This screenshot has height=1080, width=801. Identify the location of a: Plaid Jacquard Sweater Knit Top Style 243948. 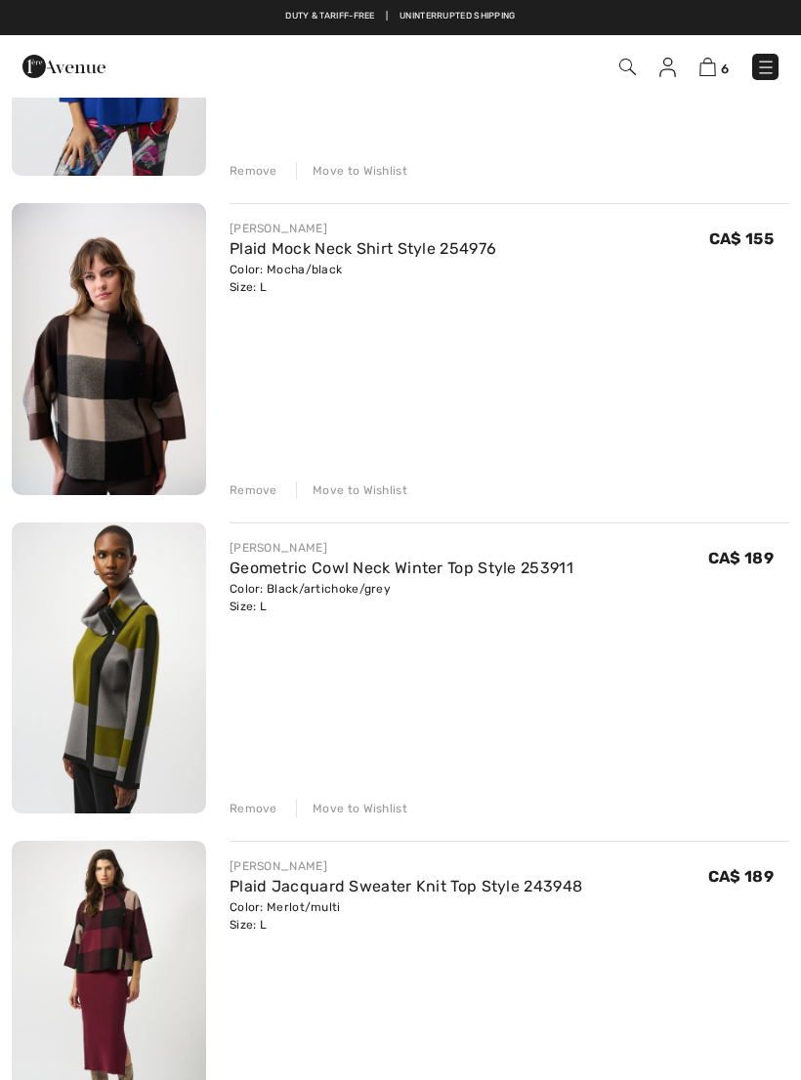
(405, 886).